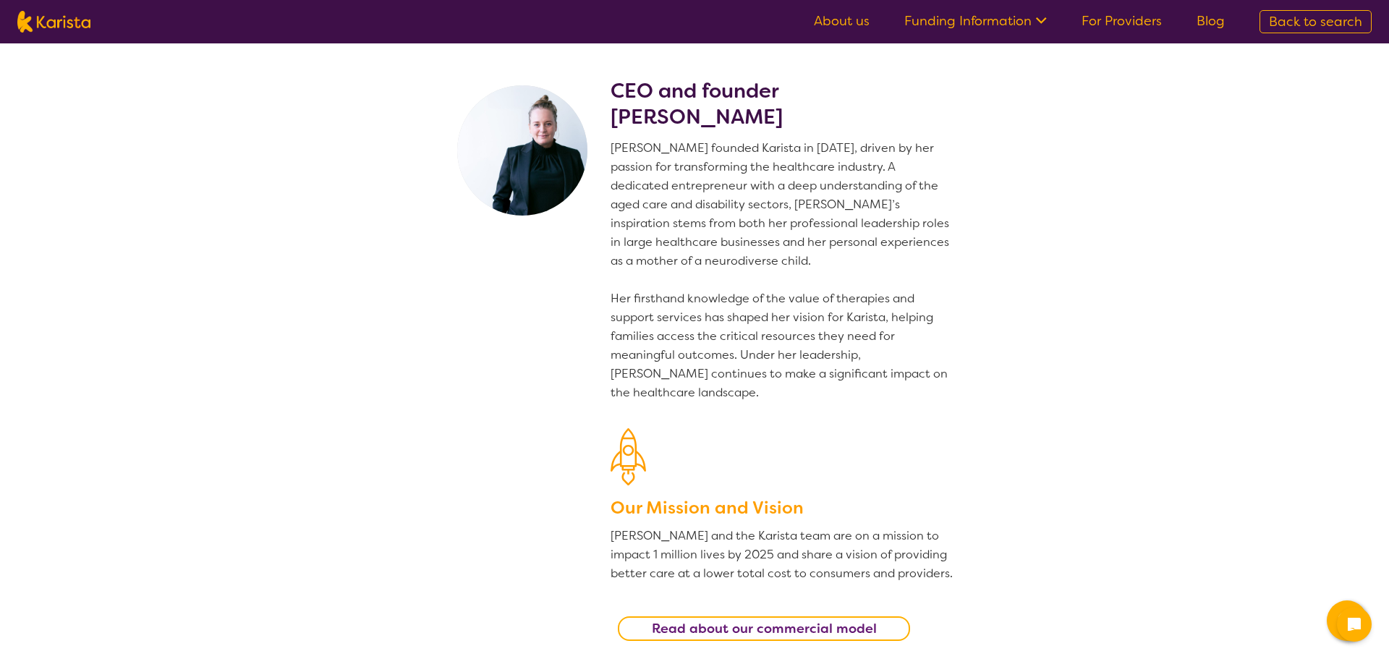 Image resolution: width=1389 pixels, height=659 pixels. Describe the element at coordinates (783, 508) in the screenshot. I see `h3: Our Mission and Vision` at that location.